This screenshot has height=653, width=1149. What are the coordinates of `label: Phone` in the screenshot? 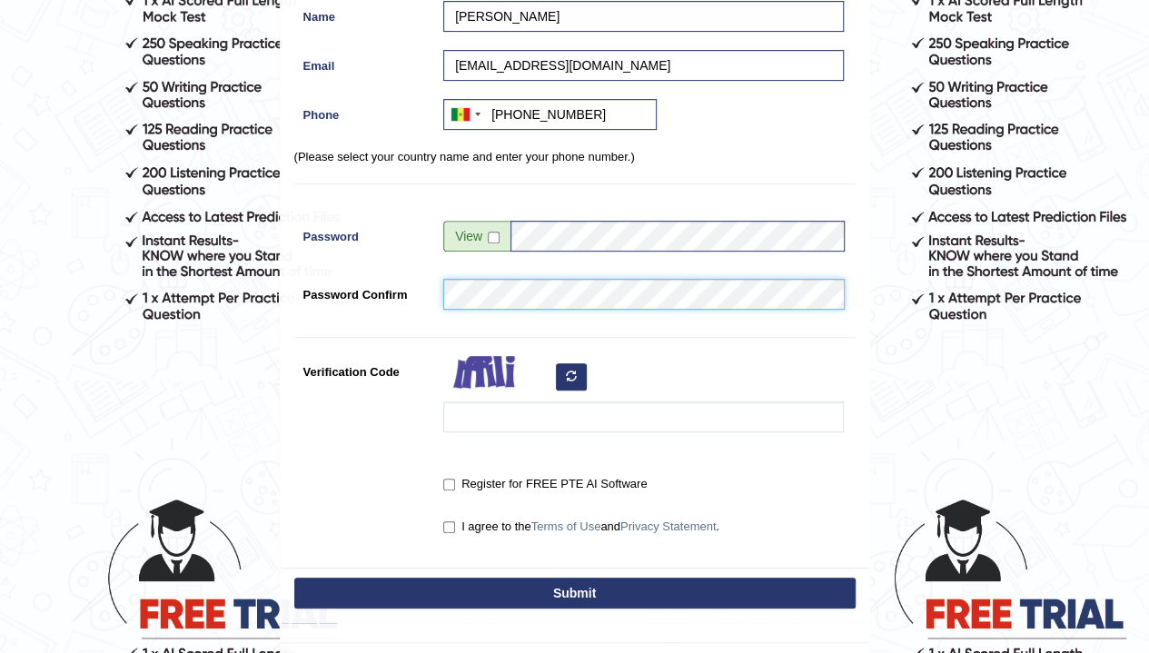 It's located at (364, 111).